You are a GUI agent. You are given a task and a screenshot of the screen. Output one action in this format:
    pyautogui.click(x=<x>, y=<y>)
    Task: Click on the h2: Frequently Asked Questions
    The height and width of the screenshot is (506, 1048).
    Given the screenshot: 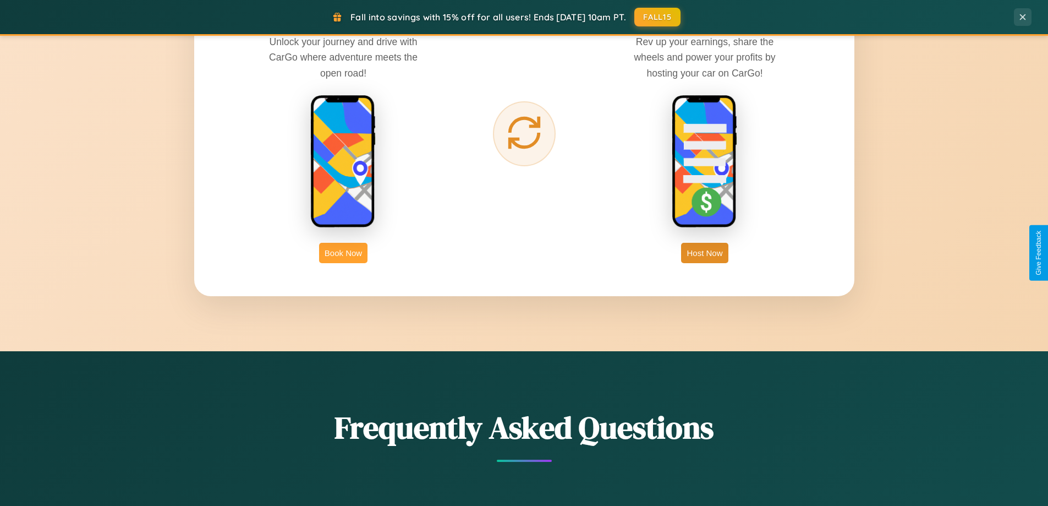 What is the action you would take?
    pyautogui.click(x=524, y=427)
    